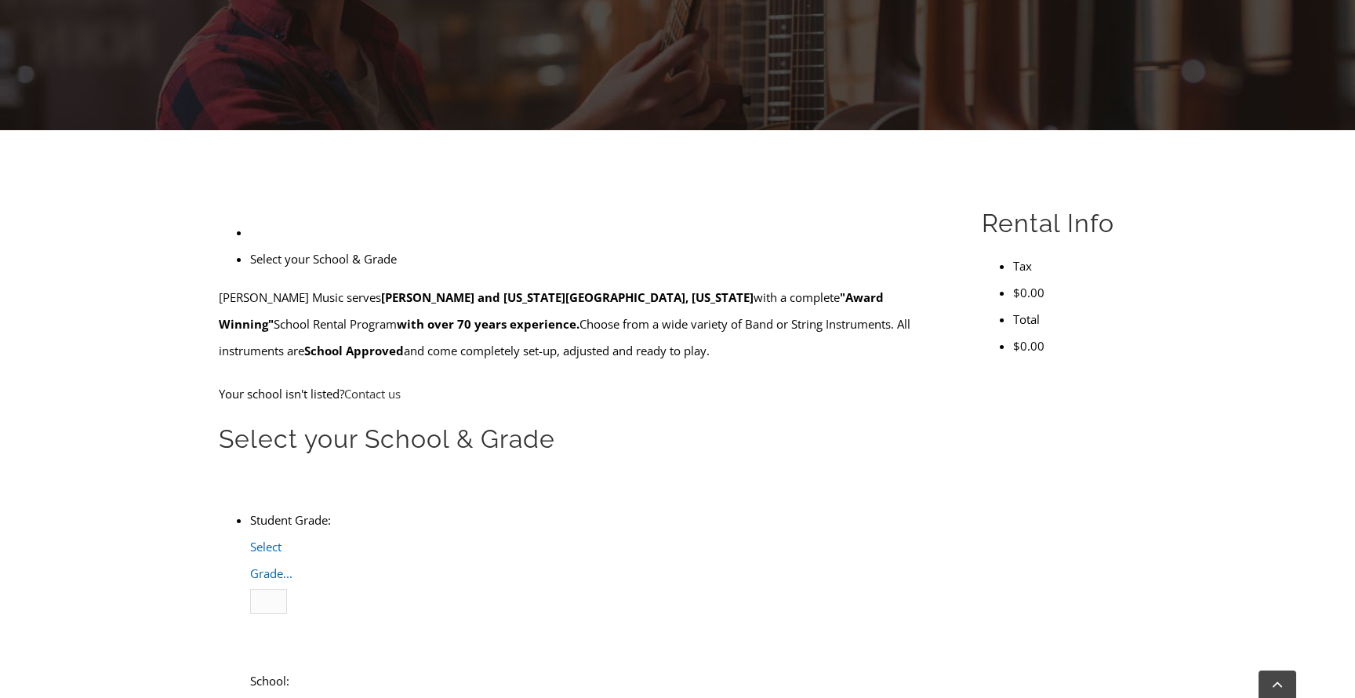 This screenshot has width=1355, height=698. Describe the element at coordinates (372, 394) in the screenshot. I see `a: Contact us` at that location.